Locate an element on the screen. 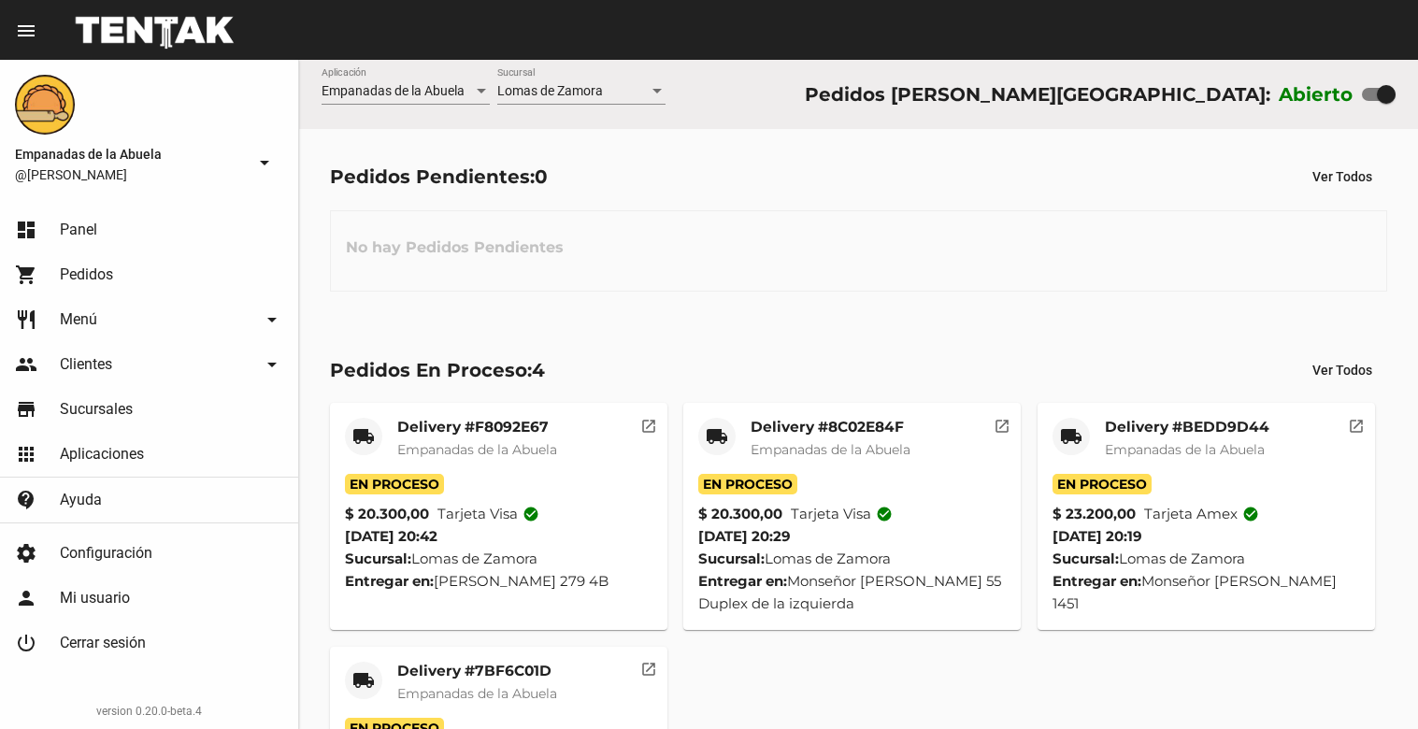 The width and height of the screenshot is (1418, 729). span: Tarjeta amex is located at coordinates (1201, 514).